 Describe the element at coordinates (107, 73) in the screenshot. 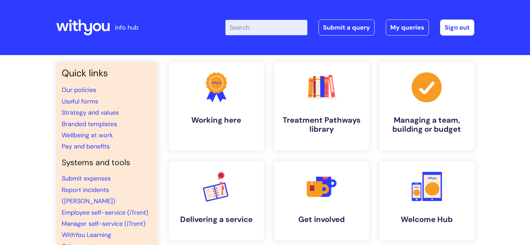

I see `h3: Quick links` at that location.